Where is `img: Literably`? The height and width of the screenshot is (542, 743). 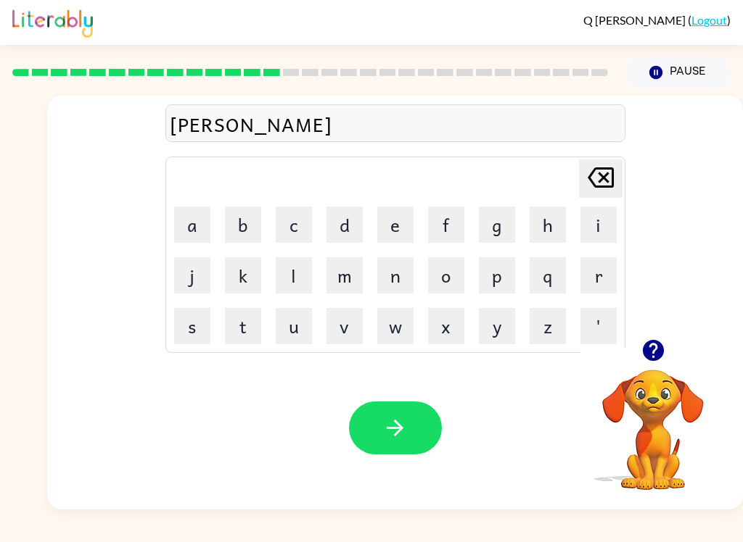
img: Literably is located at coordinates (52, 22).